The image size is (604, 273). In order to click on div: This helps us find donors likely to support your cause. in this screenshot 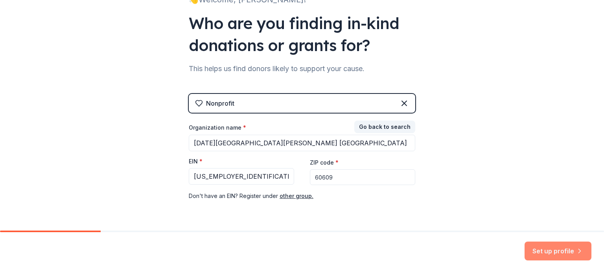, I will do `click(302, 69)`.